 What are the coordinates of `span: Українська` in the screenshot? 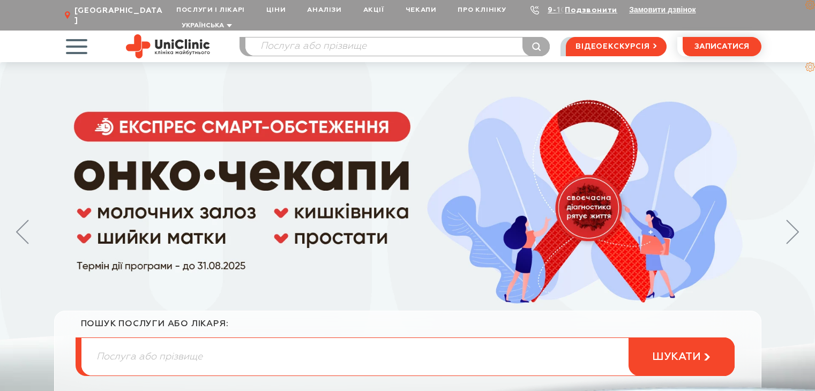 It's located at (203, 26).